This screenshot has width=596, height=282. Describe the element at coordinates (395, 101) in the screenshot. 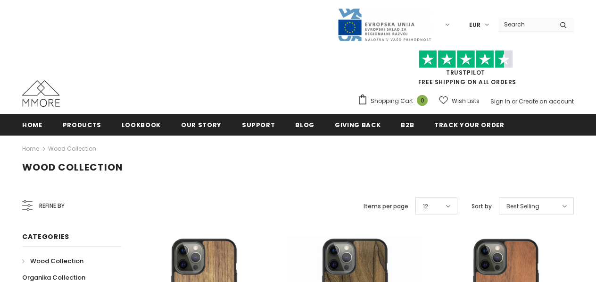

I see `a: Shopping Cart 0` at that location.